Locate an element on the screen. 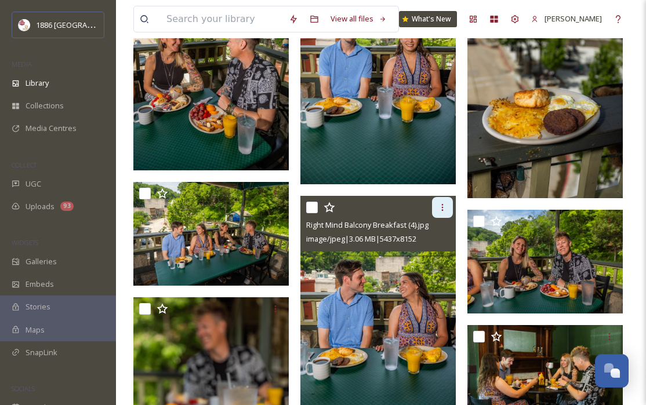 This screenshot has height=405, width=646. img: Right Mind Balcony Breakfast (7).jpg is located at coordinates (545, 262).